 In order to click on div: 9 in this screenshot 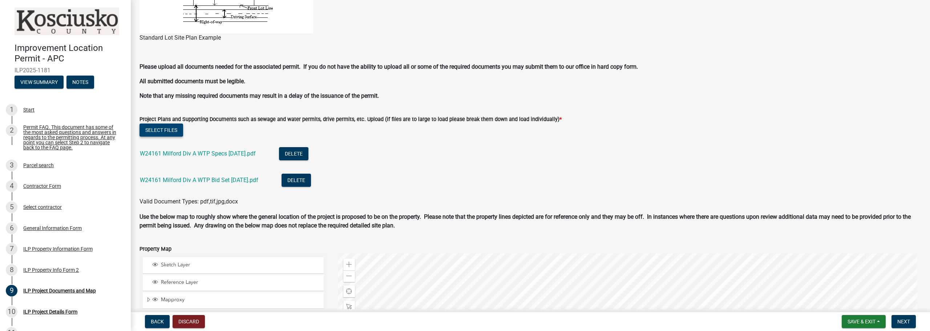, I will do `click(12, 291)`.